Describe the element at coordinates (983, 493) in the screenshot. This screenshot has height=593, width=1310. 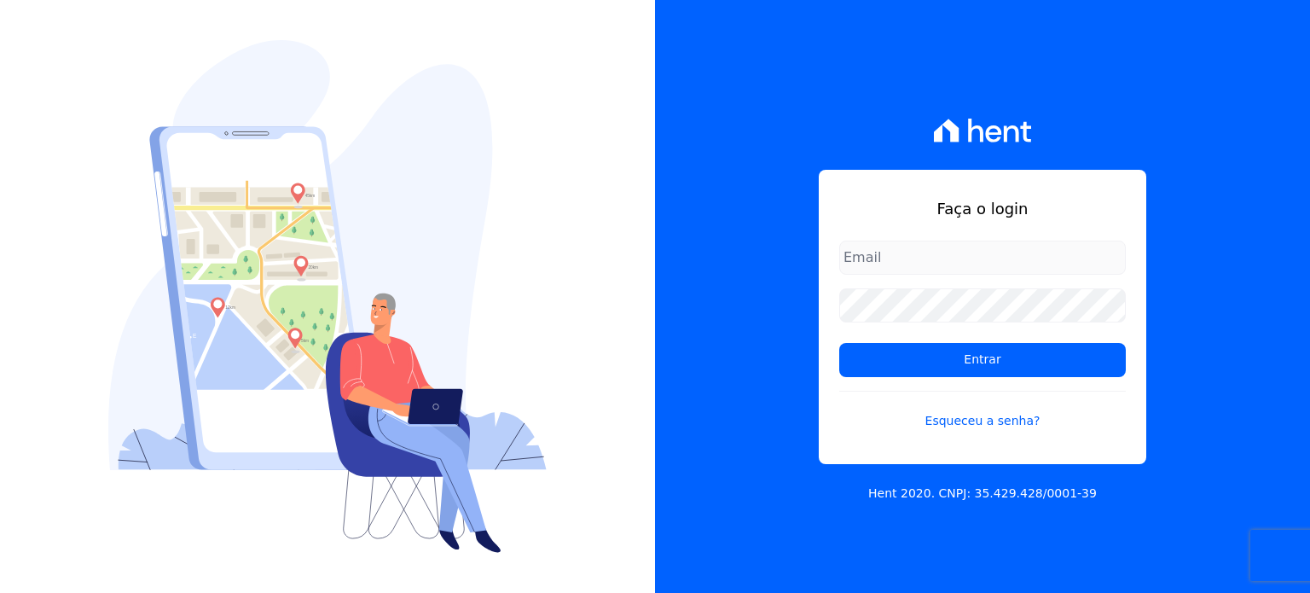
I see `p: Hent 2020. CNPJ: 35.429.428/0001-39` at that location.